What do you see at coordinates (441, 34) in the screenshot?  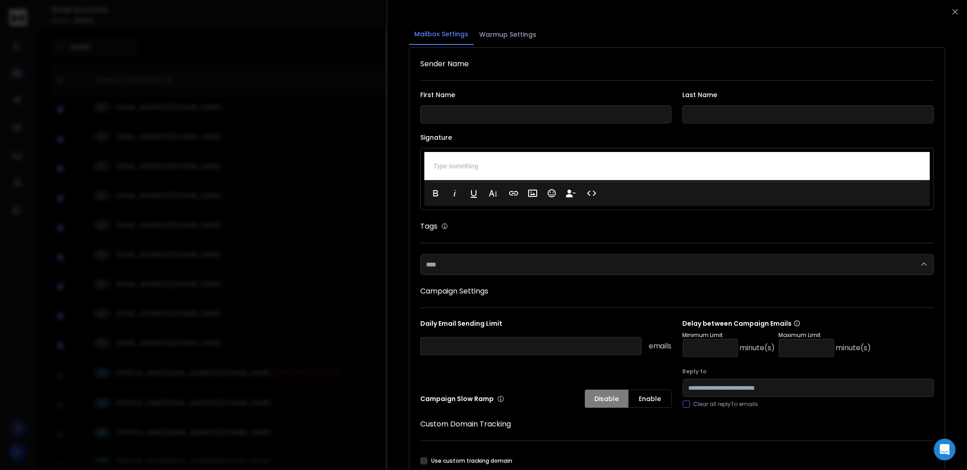 I see `button: Mailbox Settings` at bounding box center [441, 34].